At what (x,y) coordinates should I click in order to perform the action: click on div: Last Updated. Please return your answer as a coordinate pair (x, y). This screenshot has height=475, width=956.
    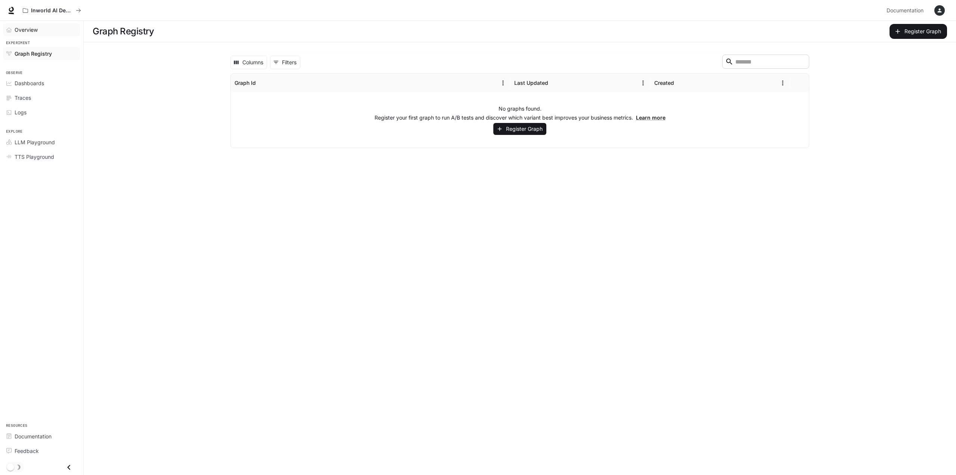
    Looking at the image, I should click on (531, 83).